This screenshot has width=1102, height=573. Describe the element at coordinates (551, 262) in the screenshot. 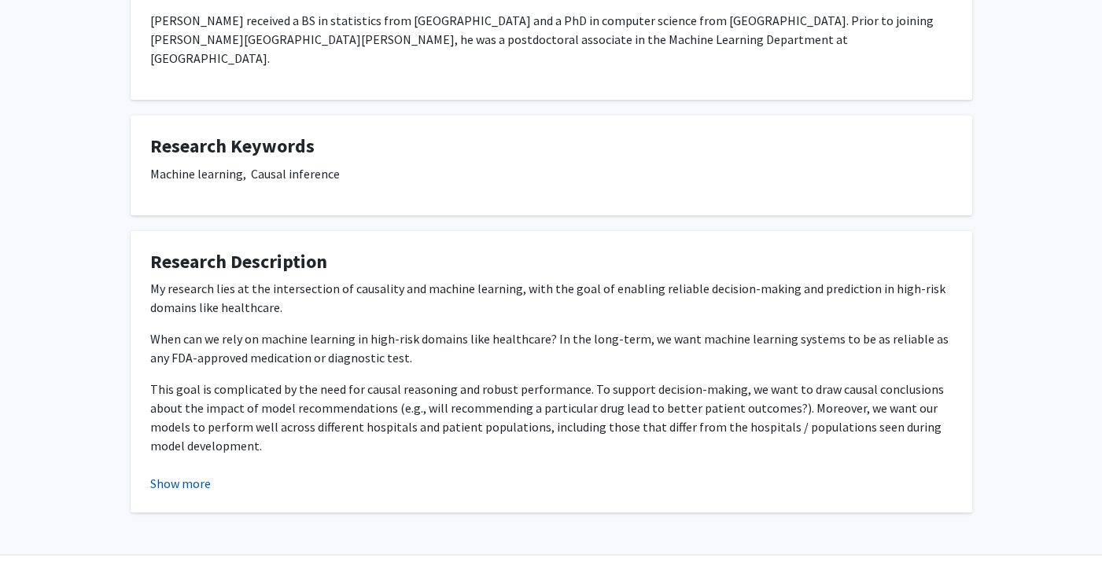

I see `h4: Research Description` at that location.